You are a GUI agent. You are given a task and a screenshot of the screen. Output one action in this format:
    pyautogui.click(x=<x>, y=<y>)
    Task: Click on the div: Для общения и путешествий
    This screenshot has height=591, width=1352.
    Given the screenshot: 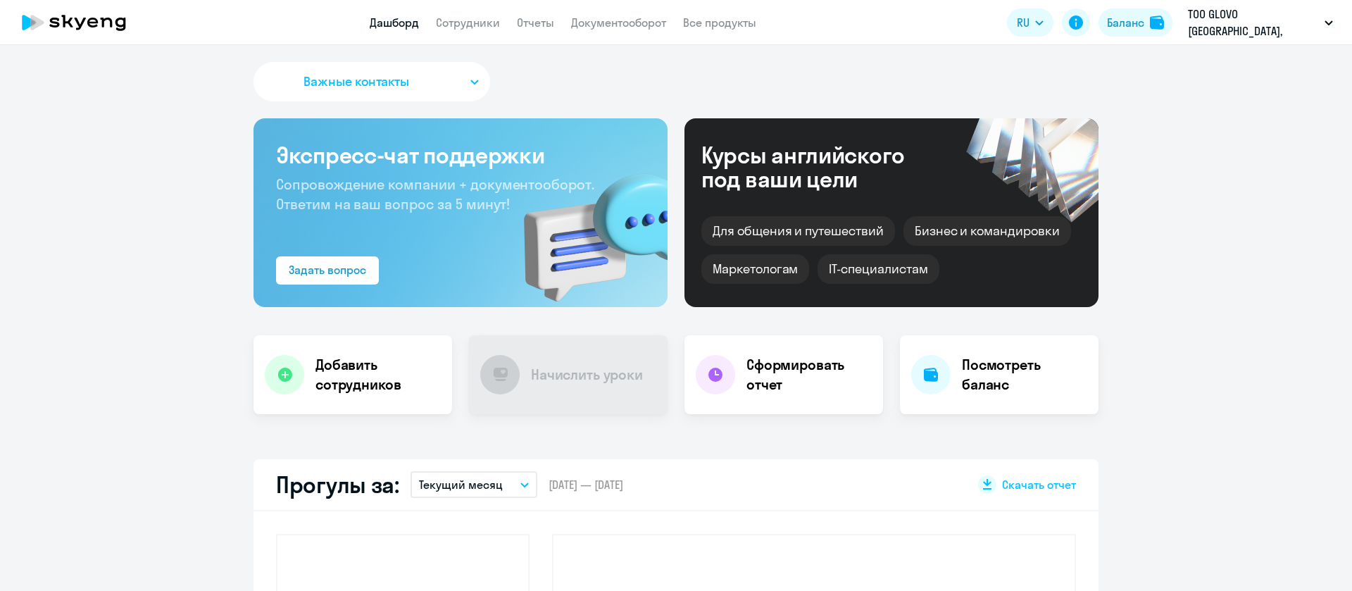 What is the action you would take?
    pyautogui.click(x=798, y=231)
    